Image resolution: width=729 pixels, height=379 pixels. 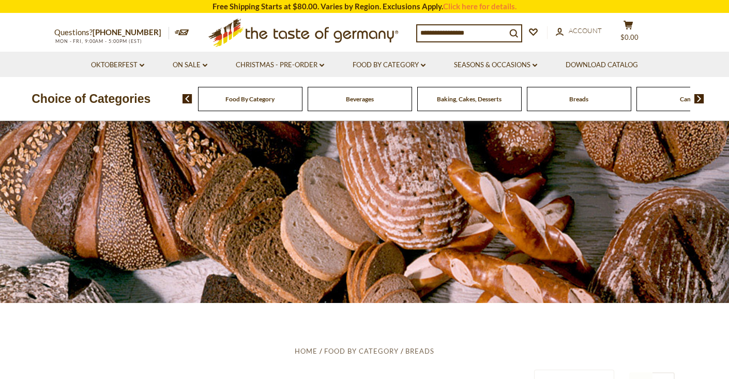 What do you see at coordinates (688, 99) in the screenshot?
I see `a: Candy` at bounding box center [688, 99].